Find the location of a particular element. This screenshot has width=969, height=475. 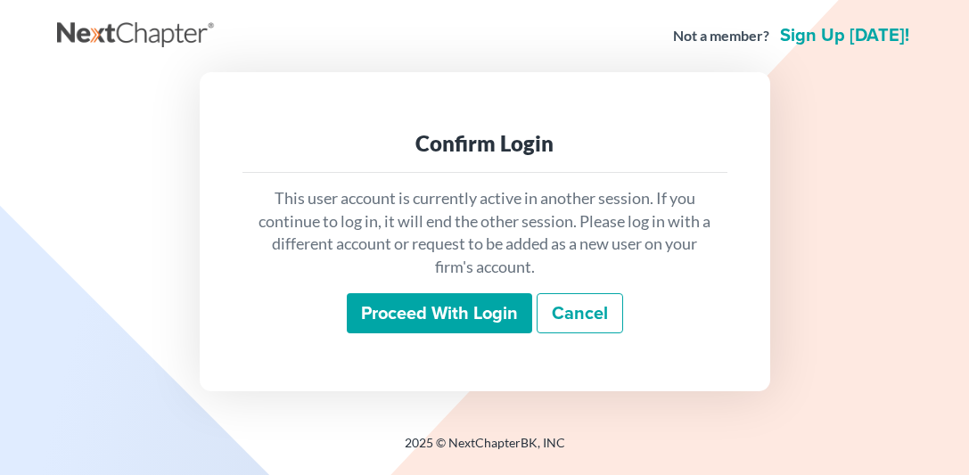

strong: Not a member? is located at coordinates (721, 36).